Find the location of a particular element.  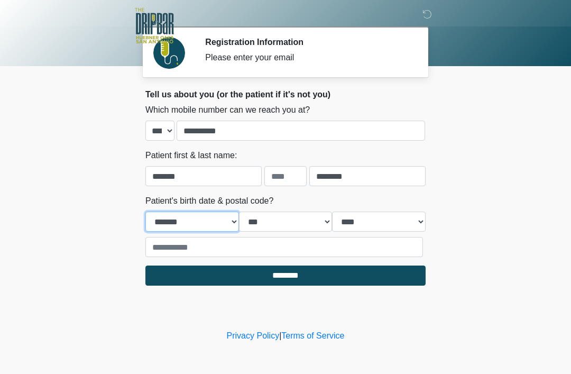

a: Privacy Policy is located at coordinates (253, 335).